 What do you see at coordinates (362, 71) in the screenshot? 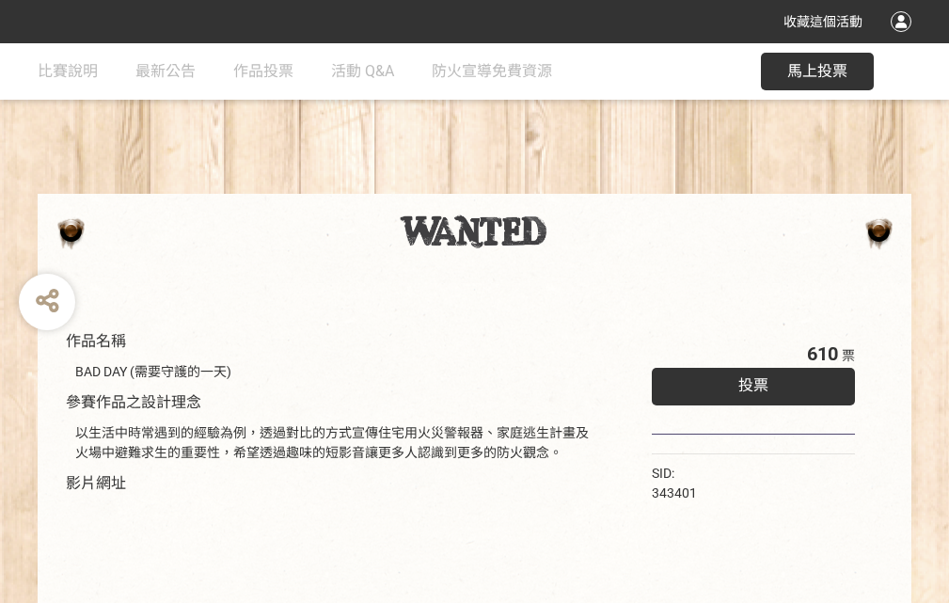
I see `span: 活動 Q&A` at bounding box center [362, 71].